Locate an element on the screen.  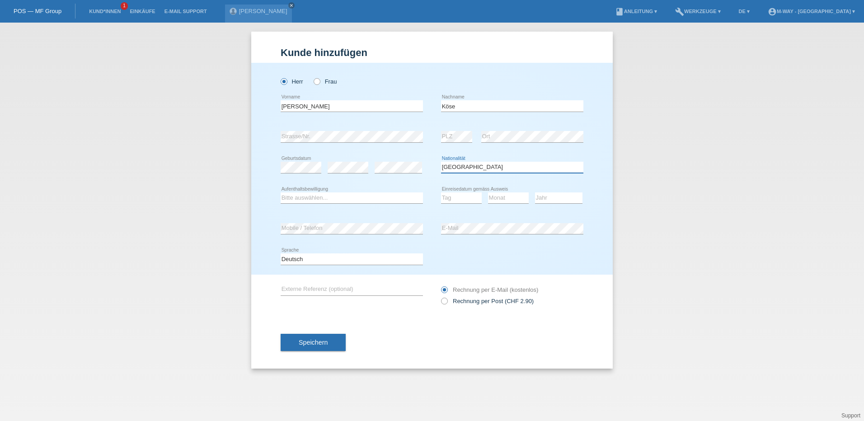
i: account_circle is located at coordinates (772, 12).